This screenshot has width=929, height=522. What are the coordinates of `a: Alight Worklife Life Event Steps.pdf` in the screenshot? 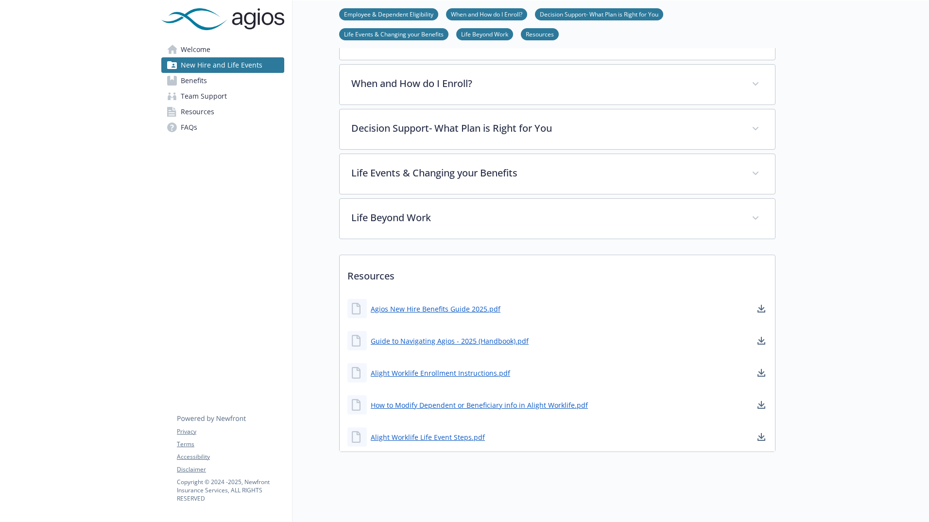 It's located at (428, 437).